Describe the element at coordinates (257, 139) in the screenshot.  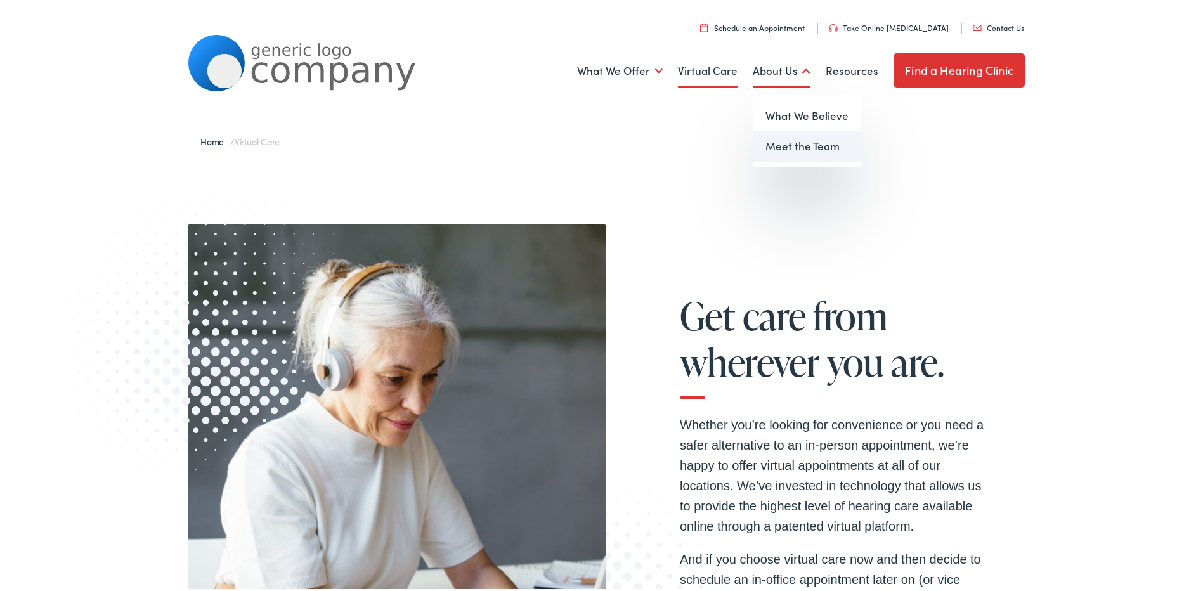
I see `span: Virtual Care` at that location.